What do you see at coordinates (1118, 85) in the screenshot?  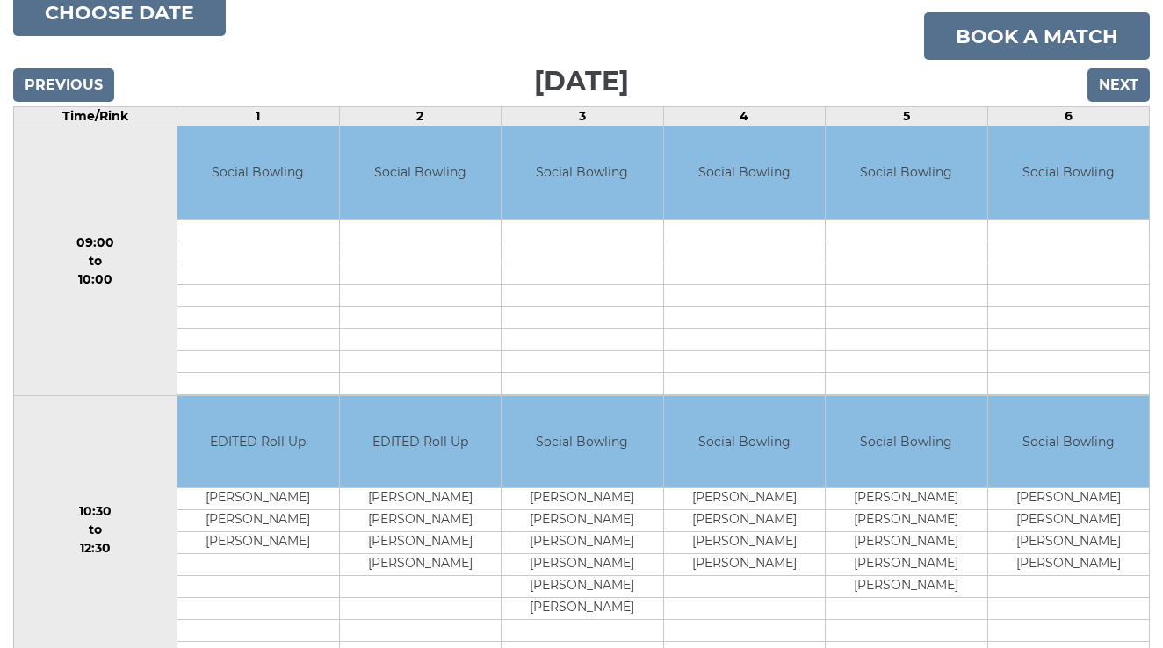 I see `input: Next` at bounding box center [1118, 85].